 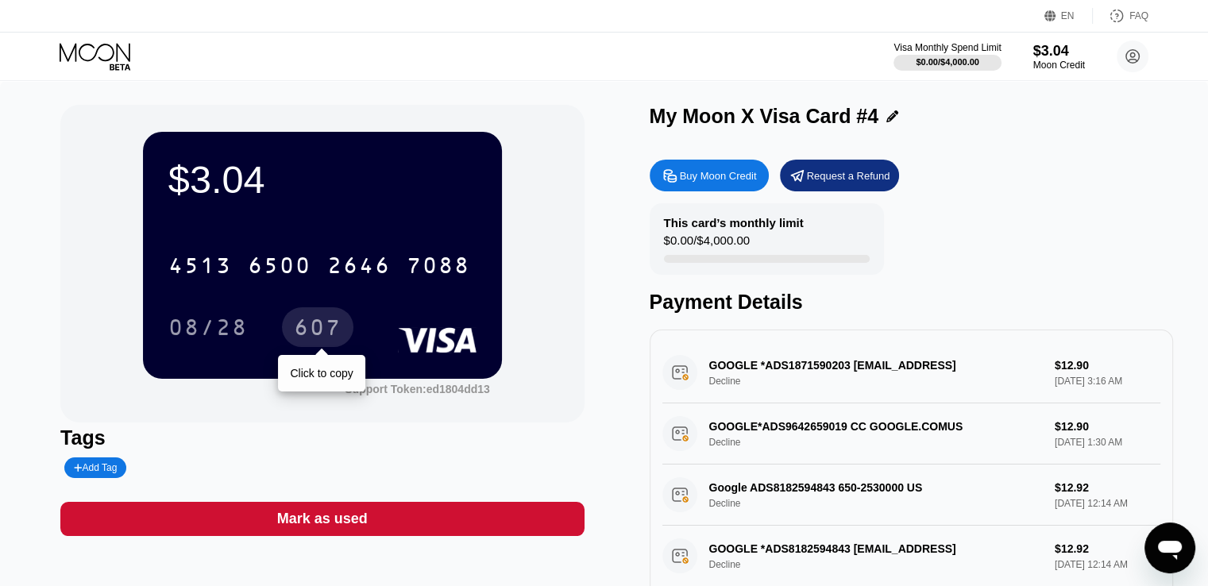 What do you see at coordinates (417, 389) in the screenshot?
I see `div: Support Token: ed1804dd13` at bounding box center [417, 389].